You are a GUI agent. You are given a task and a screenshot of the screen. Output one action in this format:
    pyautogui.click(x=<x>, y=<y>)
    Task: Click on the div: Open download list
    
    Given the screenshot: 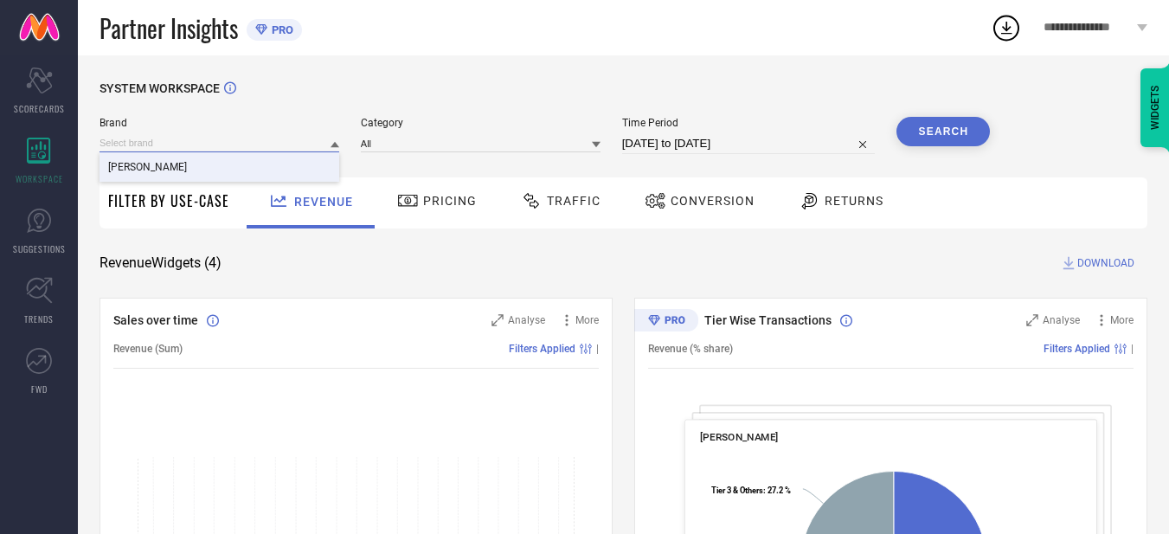 What is the action you would take?
    pyautogui.click(x=1007, y=28)
    